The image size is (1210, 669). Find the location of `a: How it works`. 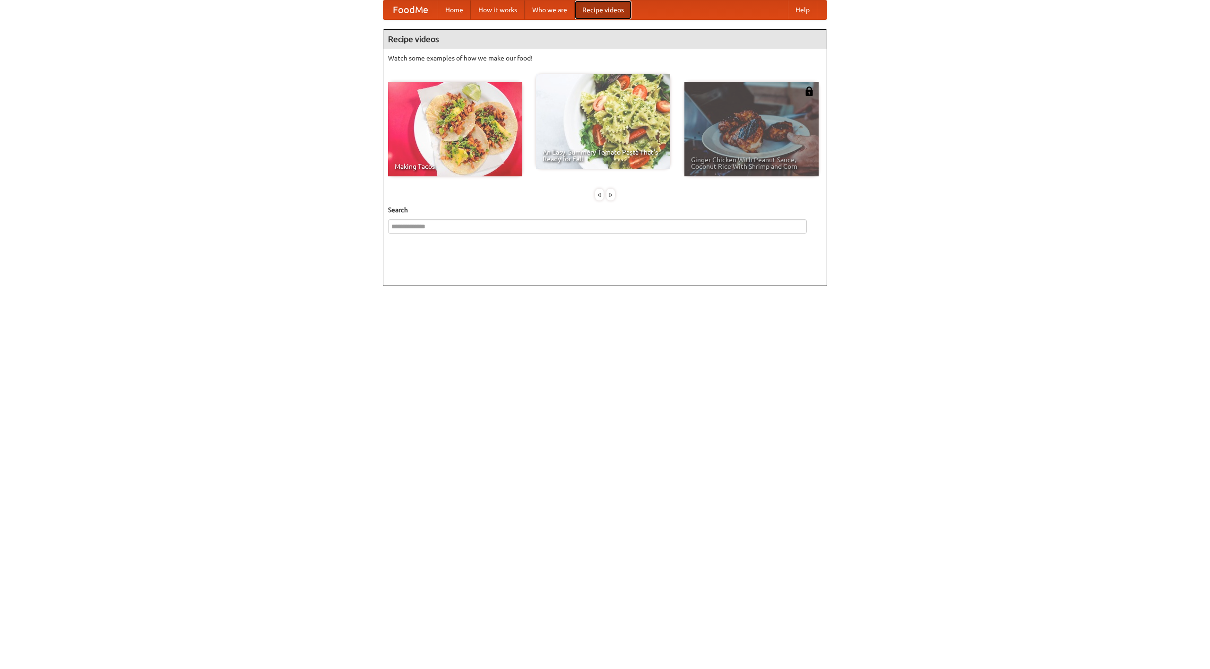

a: How it works is located at coordinates (498, 10).